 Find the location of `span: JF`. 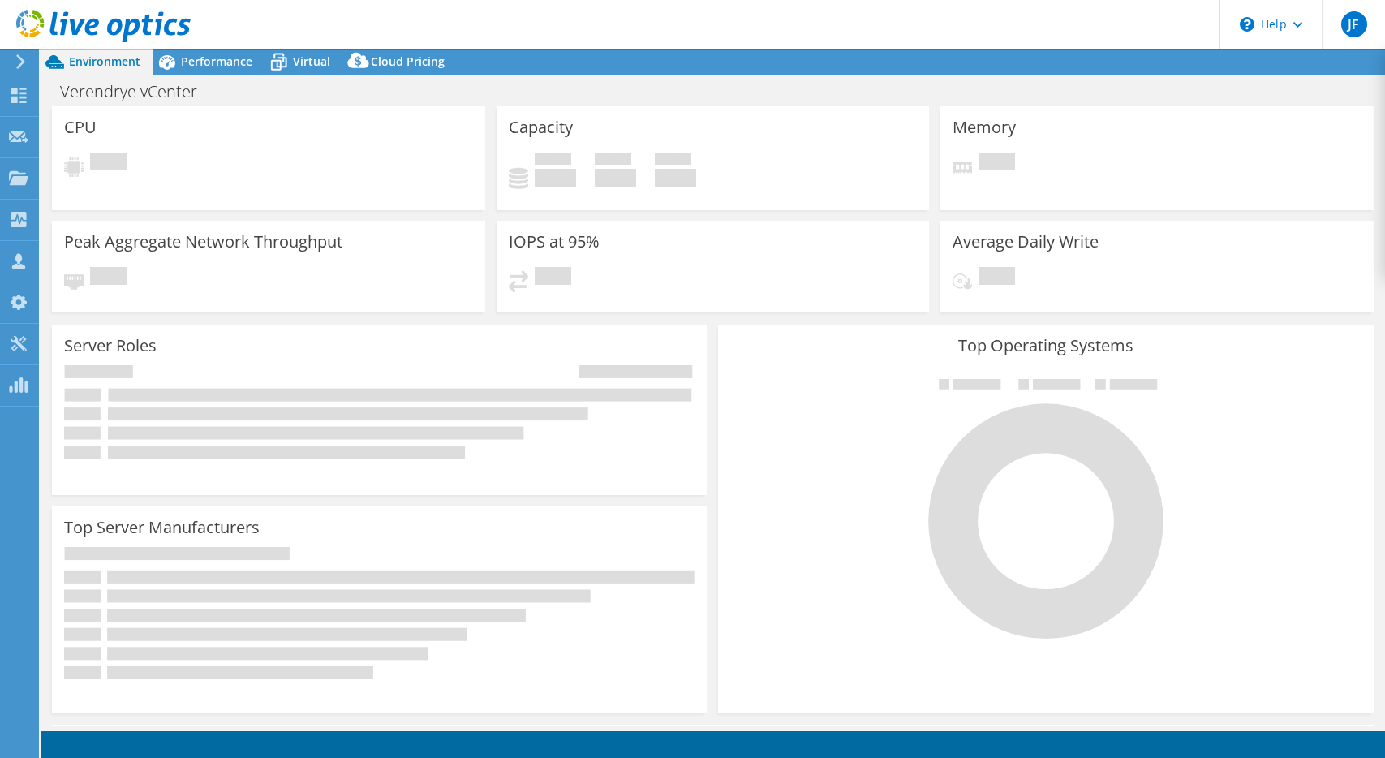

span: JF is located at coordinates (1354, 24).